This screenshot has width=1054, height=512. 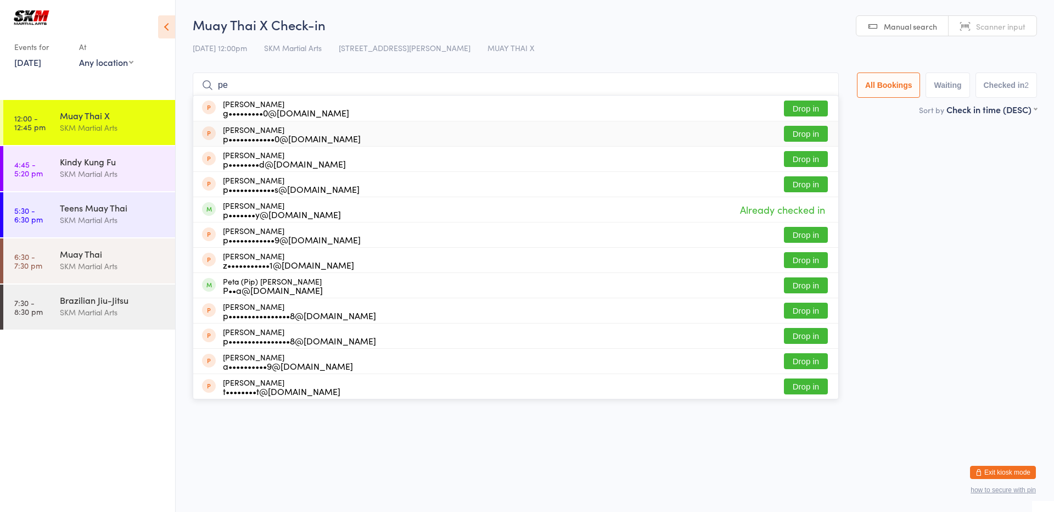 I want to click on a: 12:00 -12:45 pmMuay Thai XSKM Martial Arts, so click(x=89, y=122).